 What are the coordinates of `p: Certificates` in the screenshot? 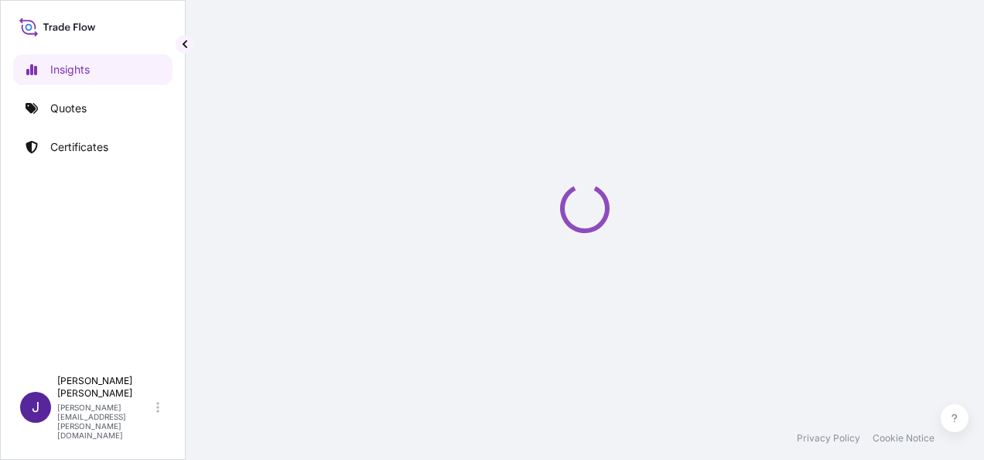 It's located at (79, 147).